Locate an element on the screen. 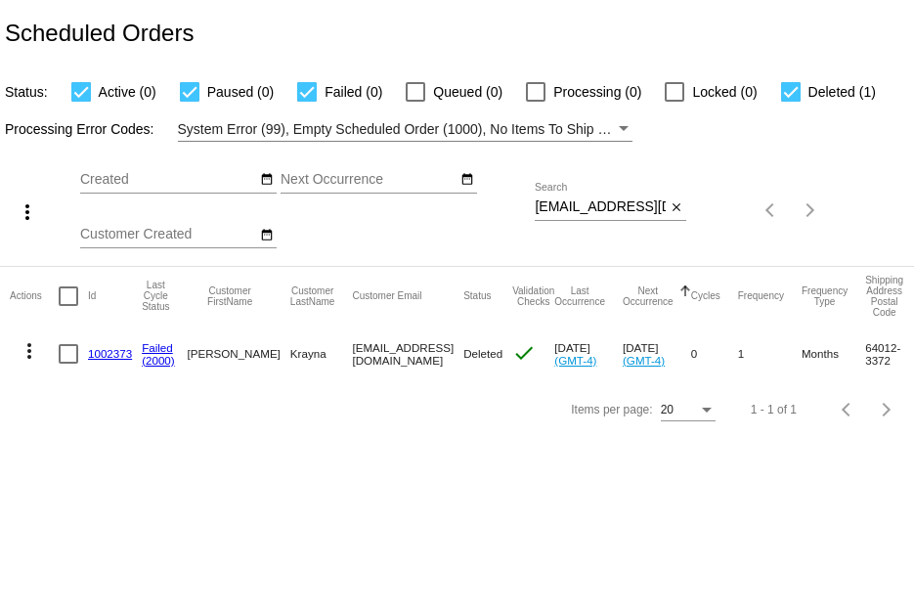  mat-header-cell: Validation Checks is located at coordinates (533, 296).